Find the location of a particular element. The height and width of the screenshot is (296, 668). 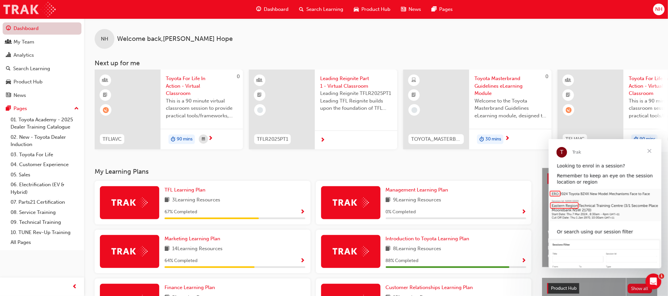

div: My Team is located at coordinates (24, 42).